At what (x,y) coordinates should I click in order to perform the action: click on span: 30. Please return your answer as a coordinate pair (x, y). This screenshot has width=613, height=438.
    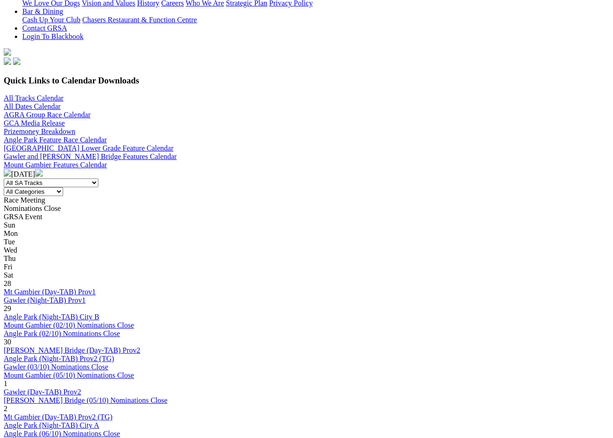
    Looking at the image, I should click on (7, 342).